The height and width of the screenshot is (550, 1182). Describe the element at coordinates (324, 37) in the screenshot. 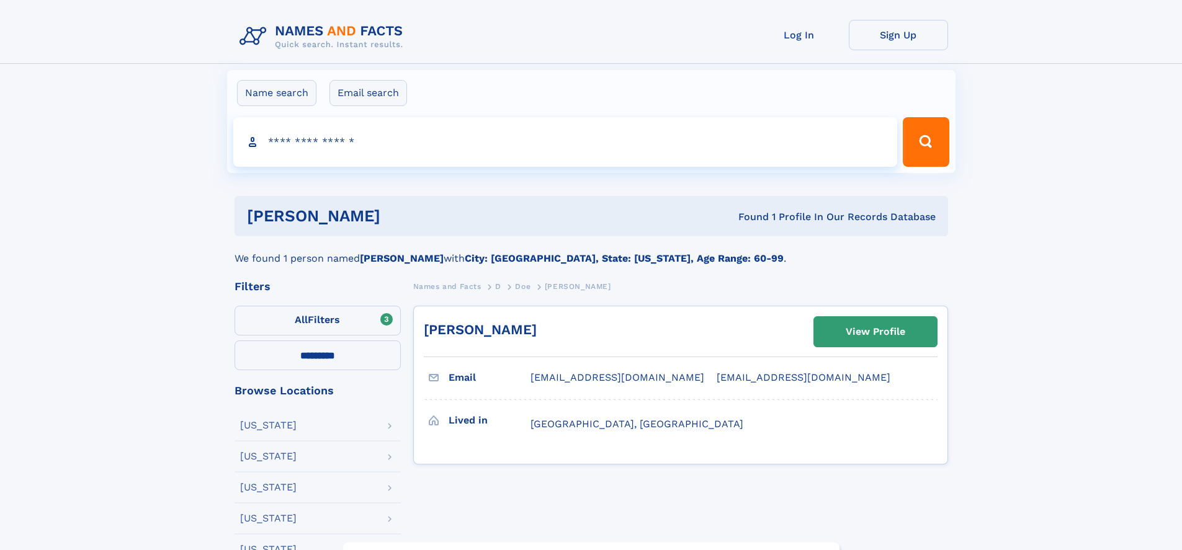

I see `img: Logo Names and Facts` at that location.